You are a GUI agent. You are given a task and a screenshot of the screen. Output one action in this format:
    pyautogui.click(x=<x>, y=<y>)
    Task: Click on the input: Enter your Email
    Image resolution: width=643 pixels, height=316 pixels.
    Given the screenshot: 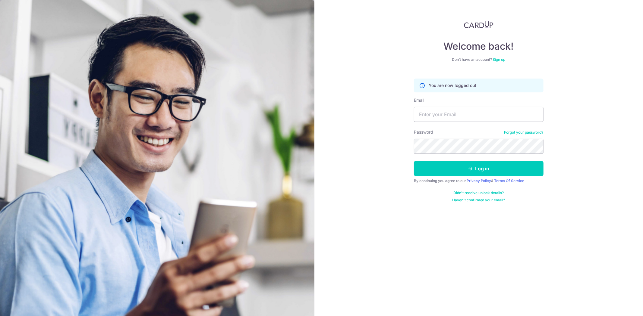 What is the action you would take?
    pyautogui.click(x=479, y=115)
    